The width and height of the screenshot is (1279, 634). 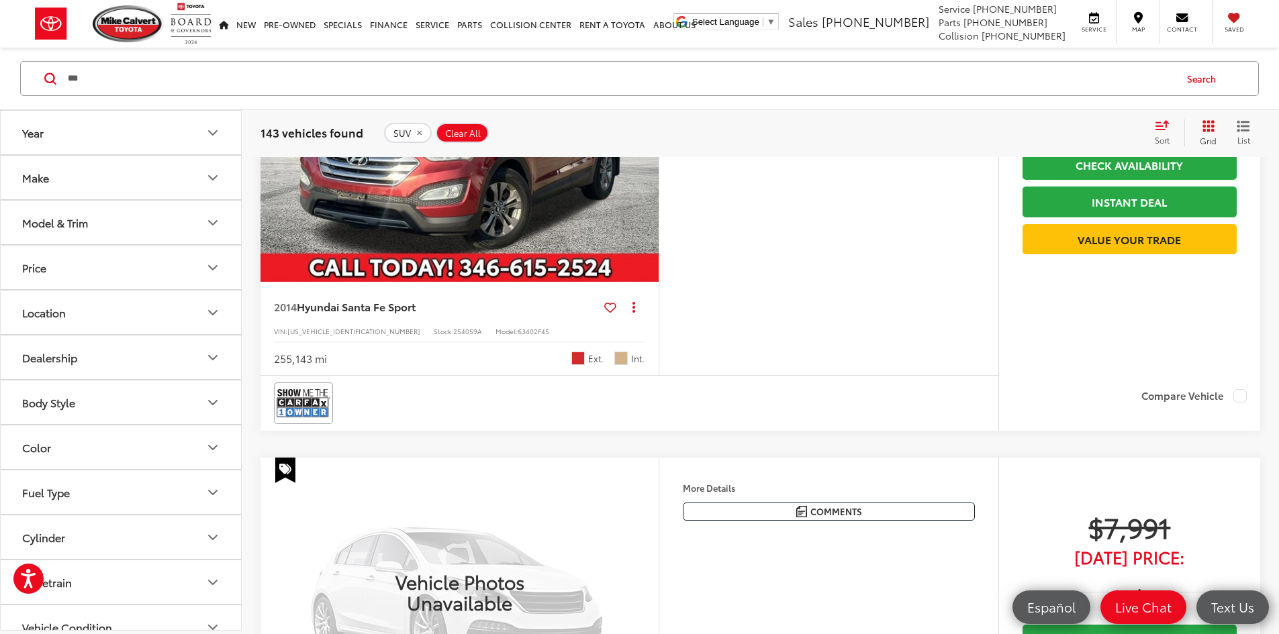 What do you see at coordinates (402, 133) in the screenshot?
I see `span: SUV` at bounding box center [402, 133].